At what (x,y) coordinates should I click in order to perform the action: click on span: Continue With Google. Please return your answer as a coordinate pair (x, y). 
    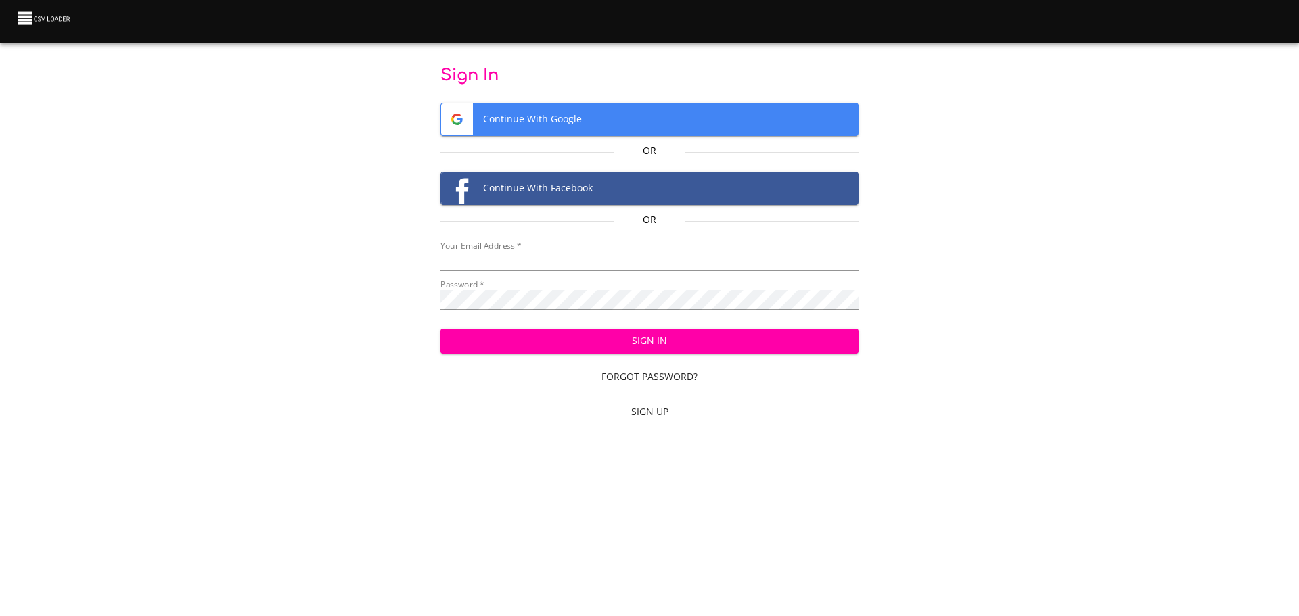
    Looking at the image, I should click on (649, 119).